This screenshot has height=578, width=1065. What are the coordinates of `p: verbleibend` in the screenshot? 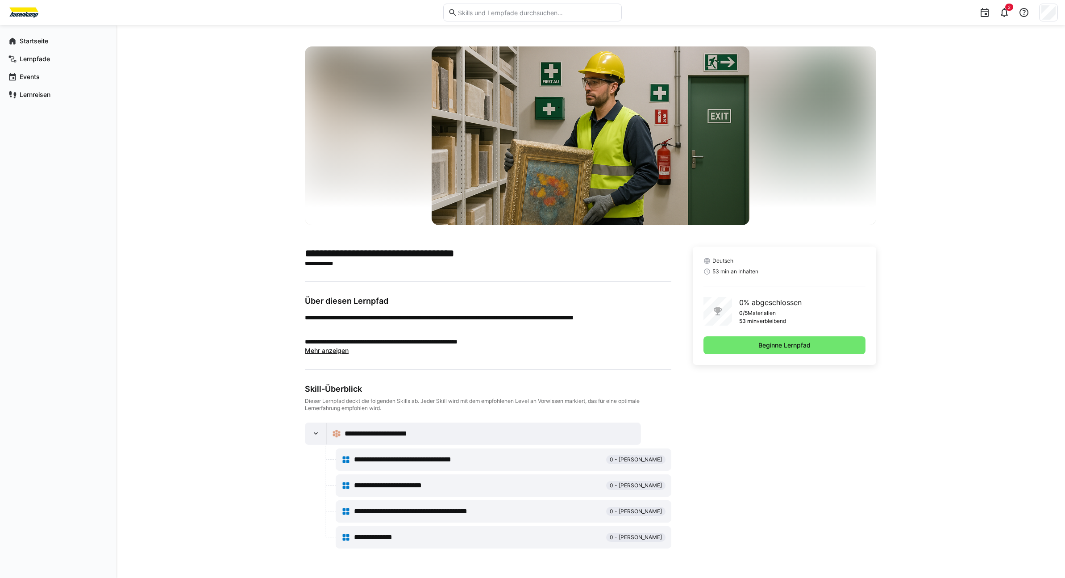 It's located at (771, 321).